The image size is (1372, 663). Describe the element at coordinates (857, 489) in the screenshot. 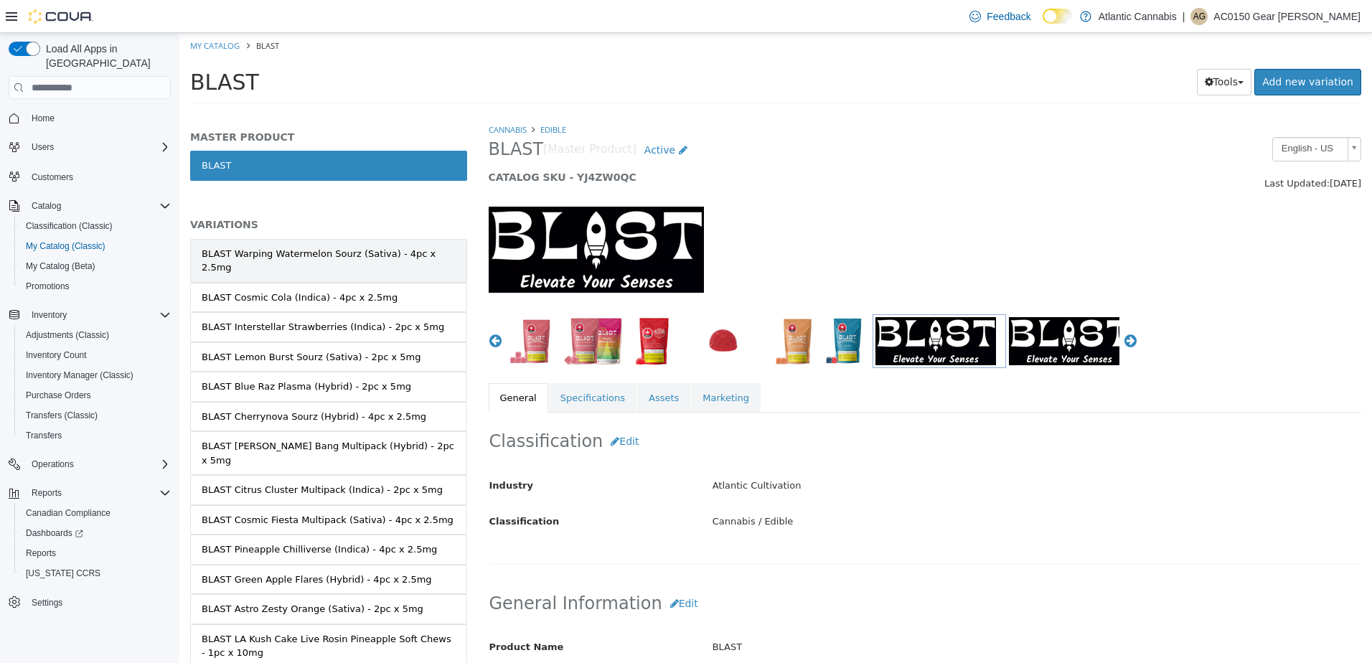

I see `div: Cannabis / Edible` at that location.